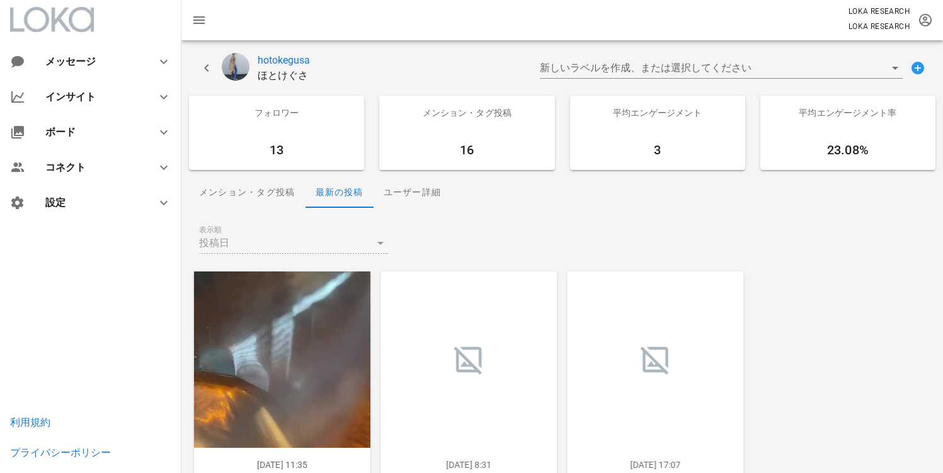 This screenshot has width=943, height=473. I want to click on img: hotokegusa, so click(236, 67).